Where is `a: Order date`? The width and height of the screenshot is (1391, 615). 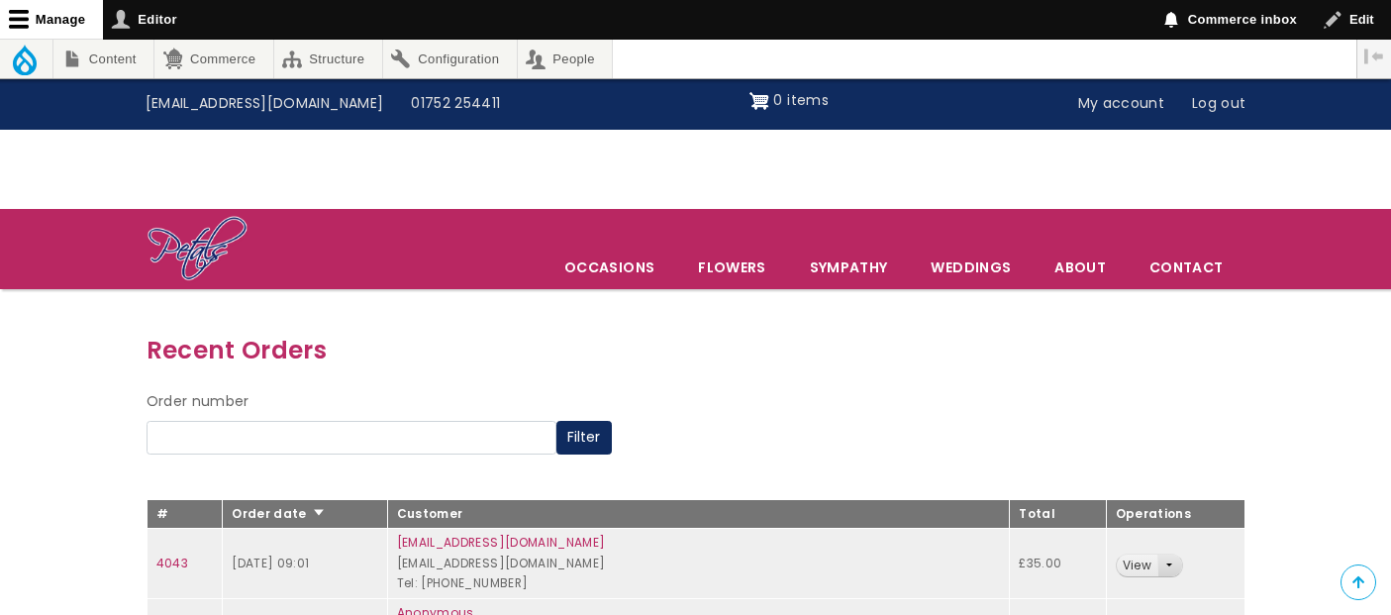
a: Order date is located at coordinates (278, 513).